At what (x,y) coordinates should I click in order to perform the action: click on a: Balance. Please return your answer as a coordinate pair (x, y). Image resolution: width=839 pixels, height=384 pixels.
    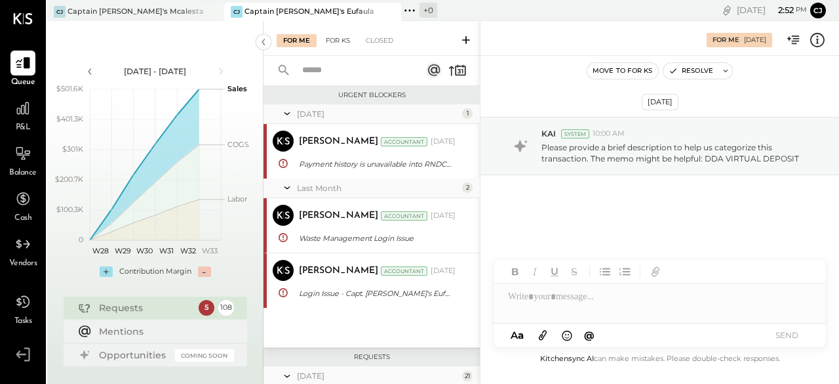
    Looking at the image, I should click on (23, 160).